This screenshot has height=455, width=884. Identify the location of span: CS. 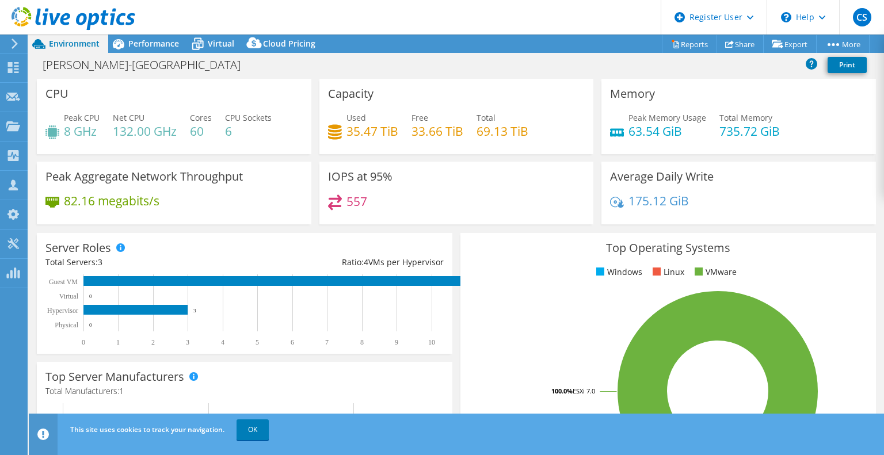
(862, 17).